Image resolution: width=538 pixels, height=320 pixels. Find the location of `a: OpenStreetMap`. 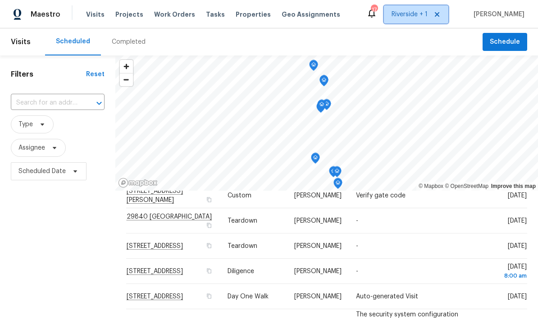

a: OpenStreetMap is located at coordinates (466, 186).